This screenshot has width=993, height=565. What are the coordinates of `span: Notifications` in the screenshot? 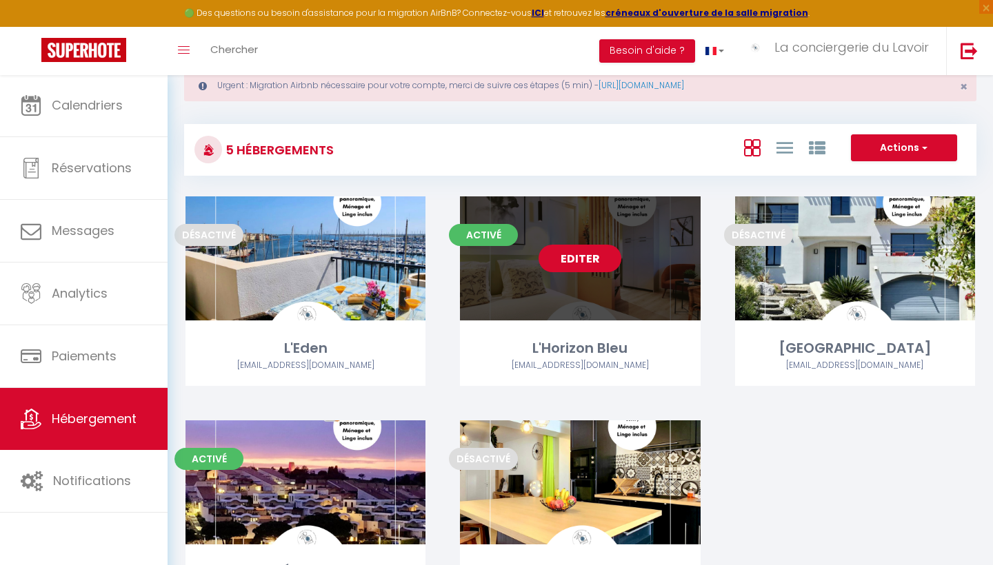 It's located at (92, 480).